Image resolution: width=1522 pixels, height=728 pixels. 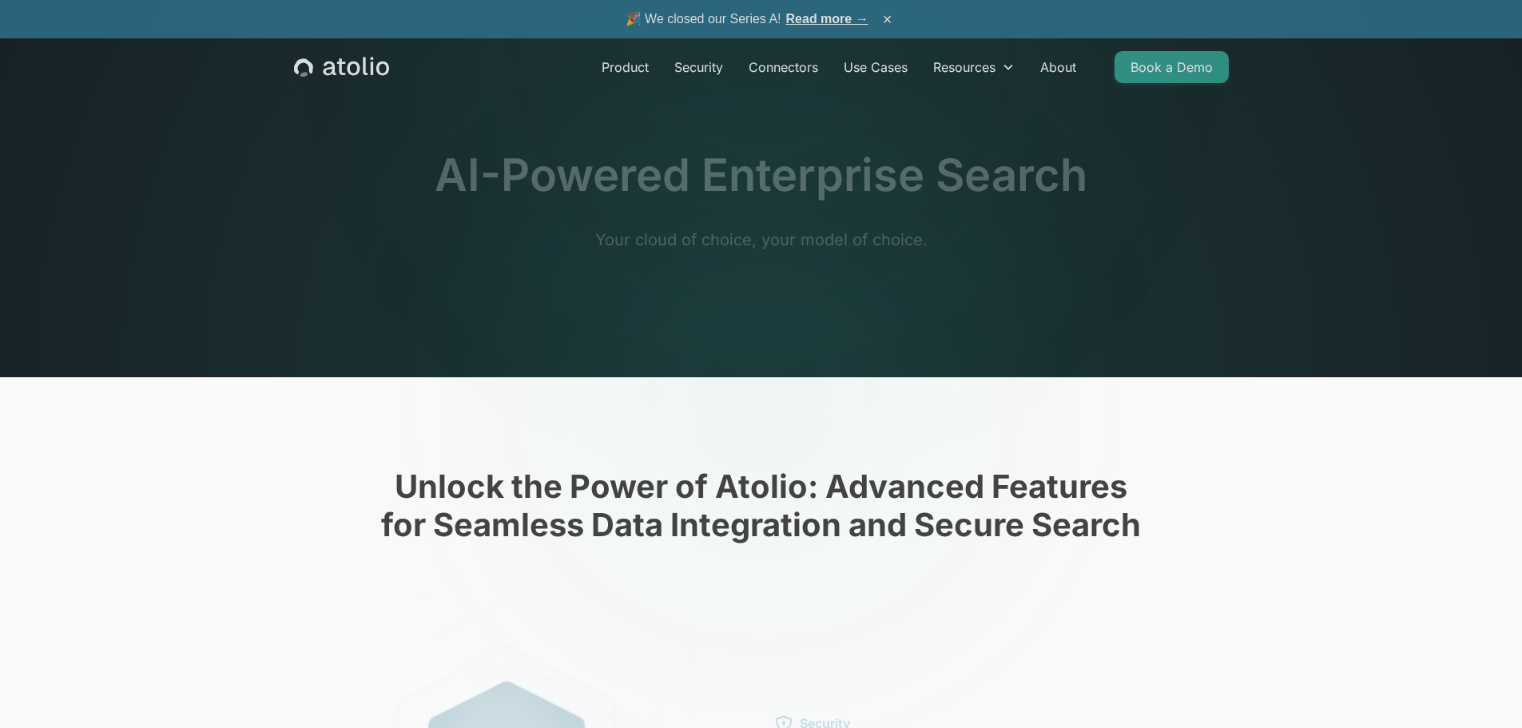 What do you see at coordinates (876, 67) in the screenshot?
I see `a: Use Cases` at bounding box center [876, 67].